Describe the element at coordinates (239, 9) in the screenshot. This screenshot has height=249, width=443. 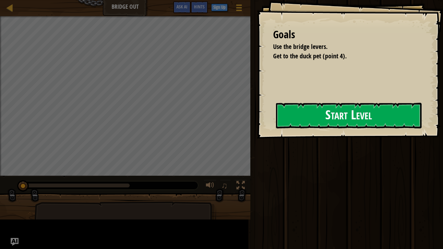
I see `button: Show game menu` at that location.